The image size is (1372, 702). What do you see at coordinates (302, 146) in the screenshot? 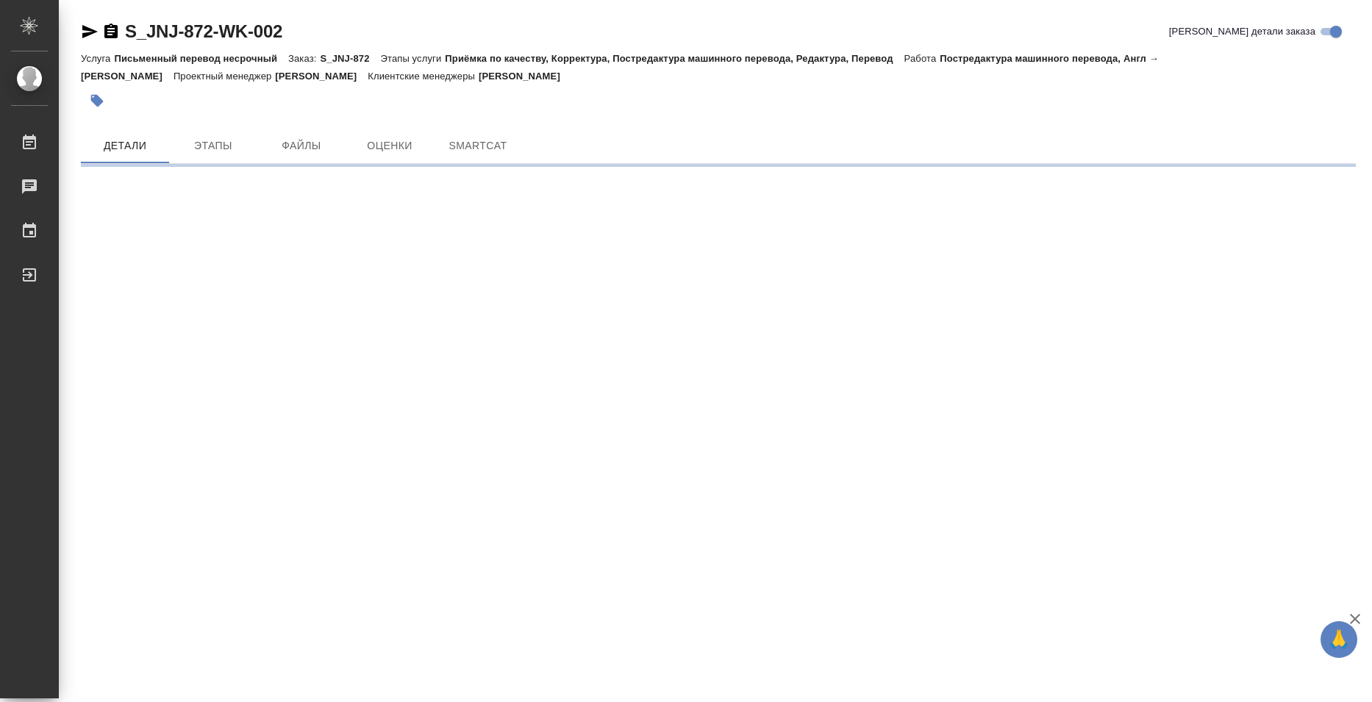
I see `span: Файлы` at bounding box center [302, 146].